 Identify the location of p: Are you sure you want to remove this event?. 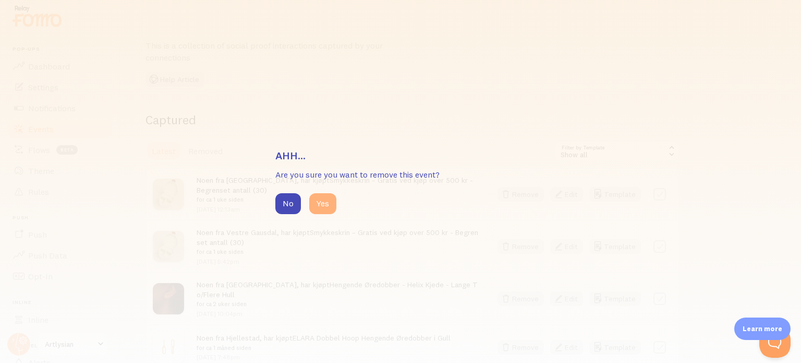
(401, 174).